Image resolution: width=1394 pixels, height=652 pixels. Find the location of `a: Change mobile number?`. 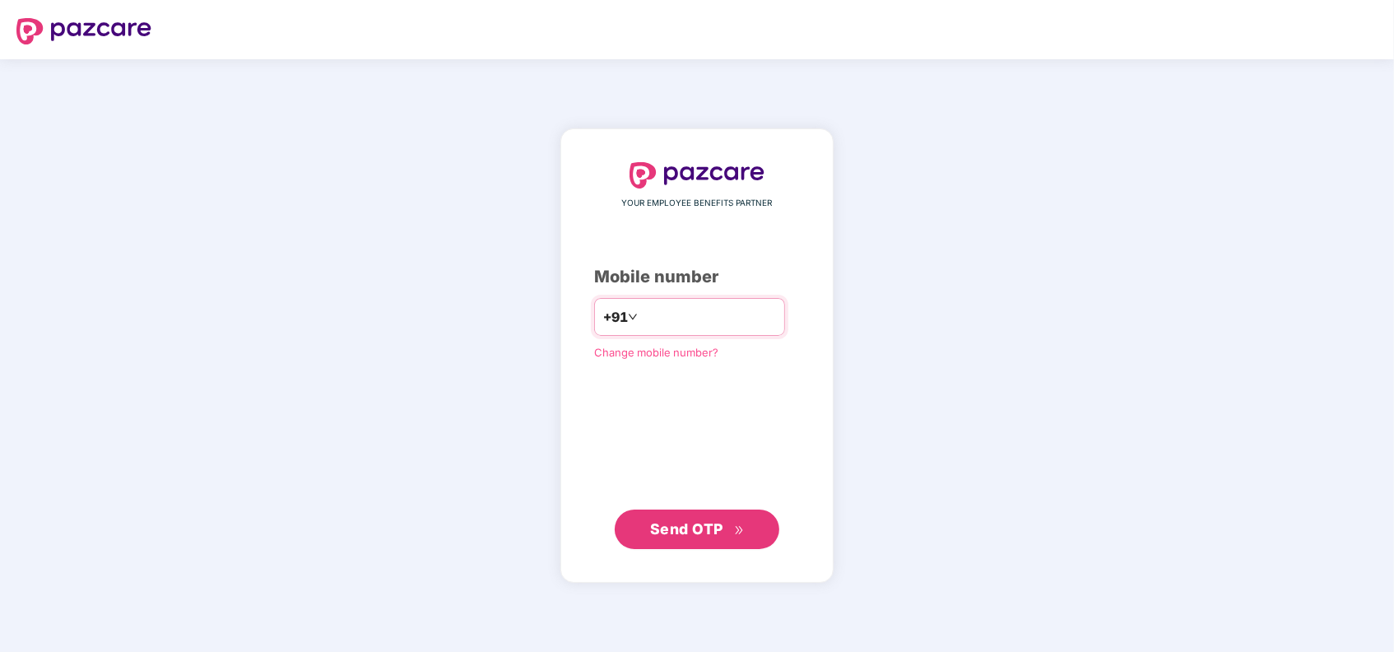

a: Change mobile number? is located at coordinates (656, 352).